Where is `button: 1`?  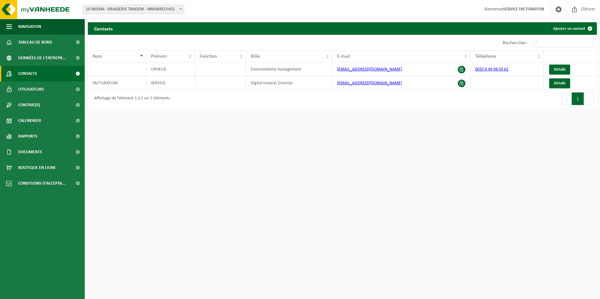
button: 1 is located at coordinates (578, 99).